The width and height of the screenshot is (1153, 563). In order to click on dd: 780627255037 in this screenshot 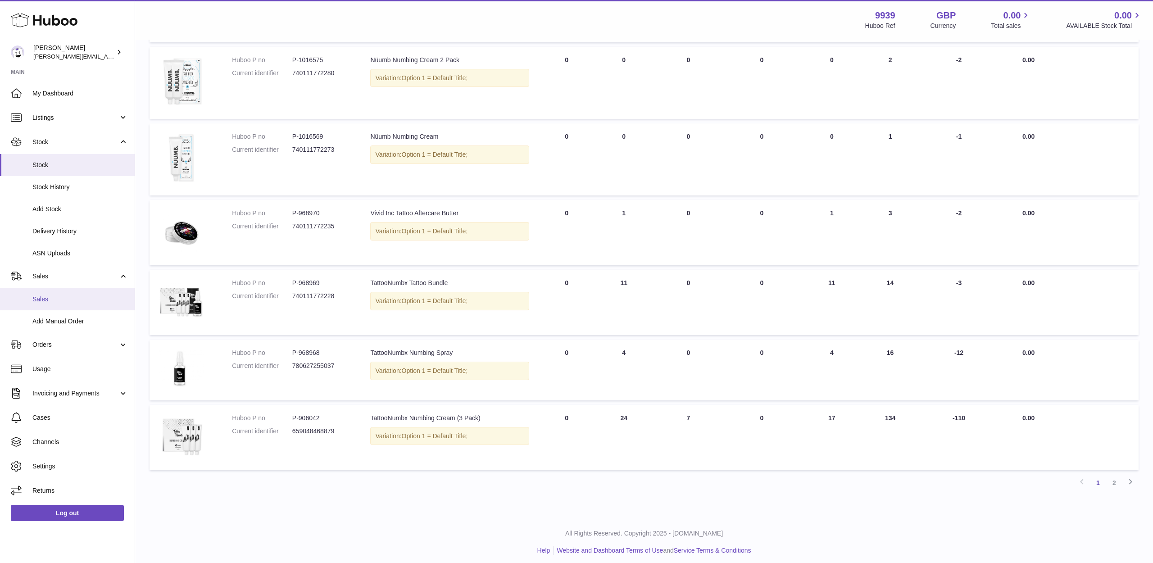, I will do `click(322, 366)`.